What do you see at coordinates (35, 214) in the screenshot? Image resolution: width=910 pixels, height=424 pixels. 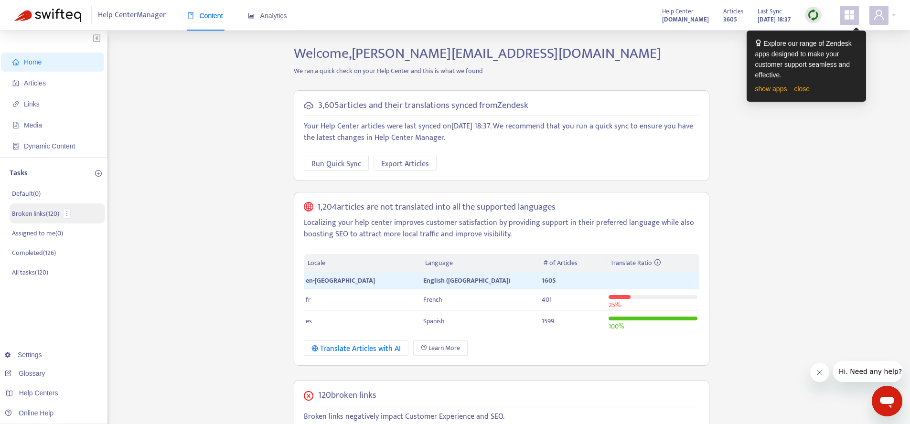 I see `p: Broken links ( 120 )` at bounding box center [35, 214].